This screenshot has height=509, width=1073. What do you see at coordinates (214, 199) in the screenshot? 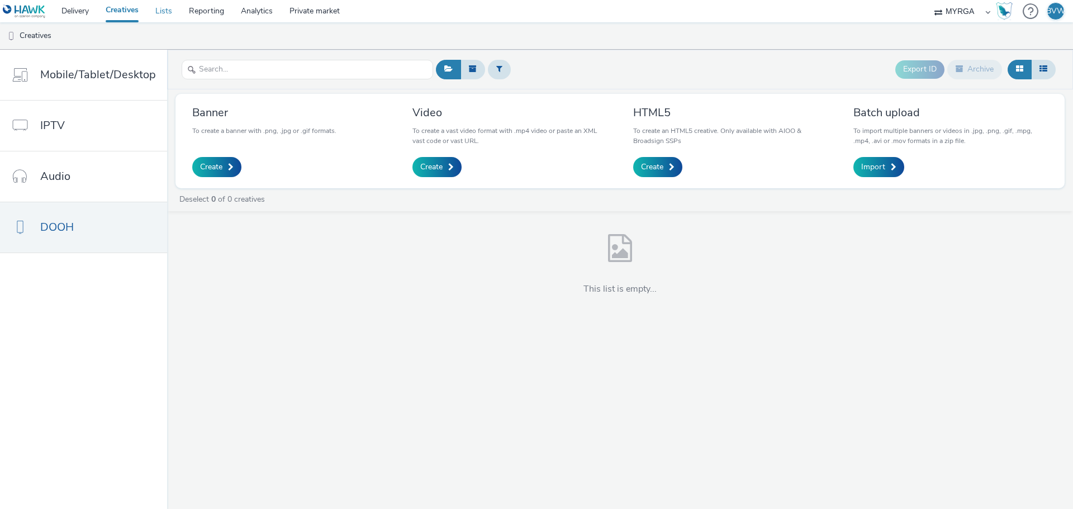
I see `strong: 0` at bounding box center [214, 199].